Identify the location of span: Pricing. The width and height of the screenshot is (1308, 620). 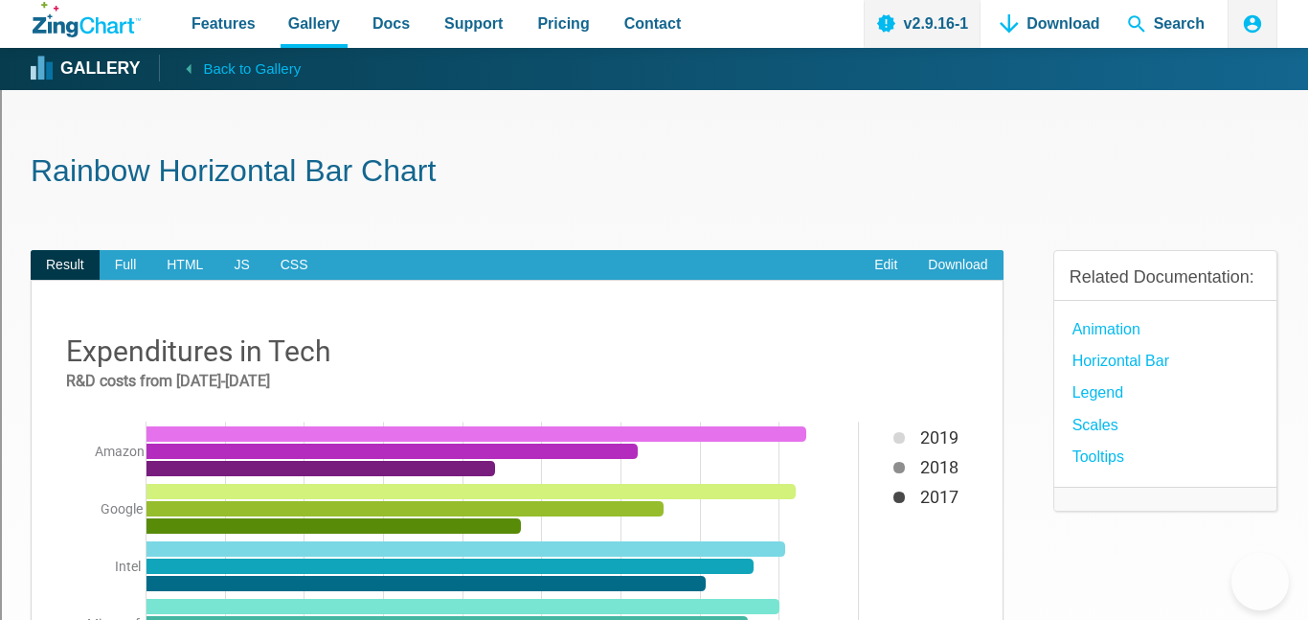
(563, 23).